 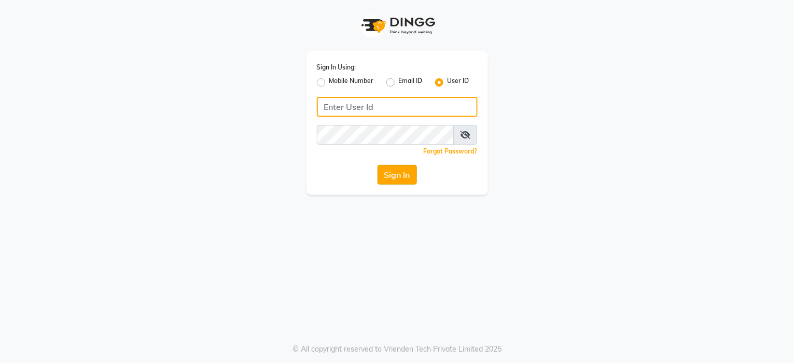 What do you see at coordinates (352, 82) in the screenshot?
I see `label: Mobile Number` at bounding box center [352, 82].